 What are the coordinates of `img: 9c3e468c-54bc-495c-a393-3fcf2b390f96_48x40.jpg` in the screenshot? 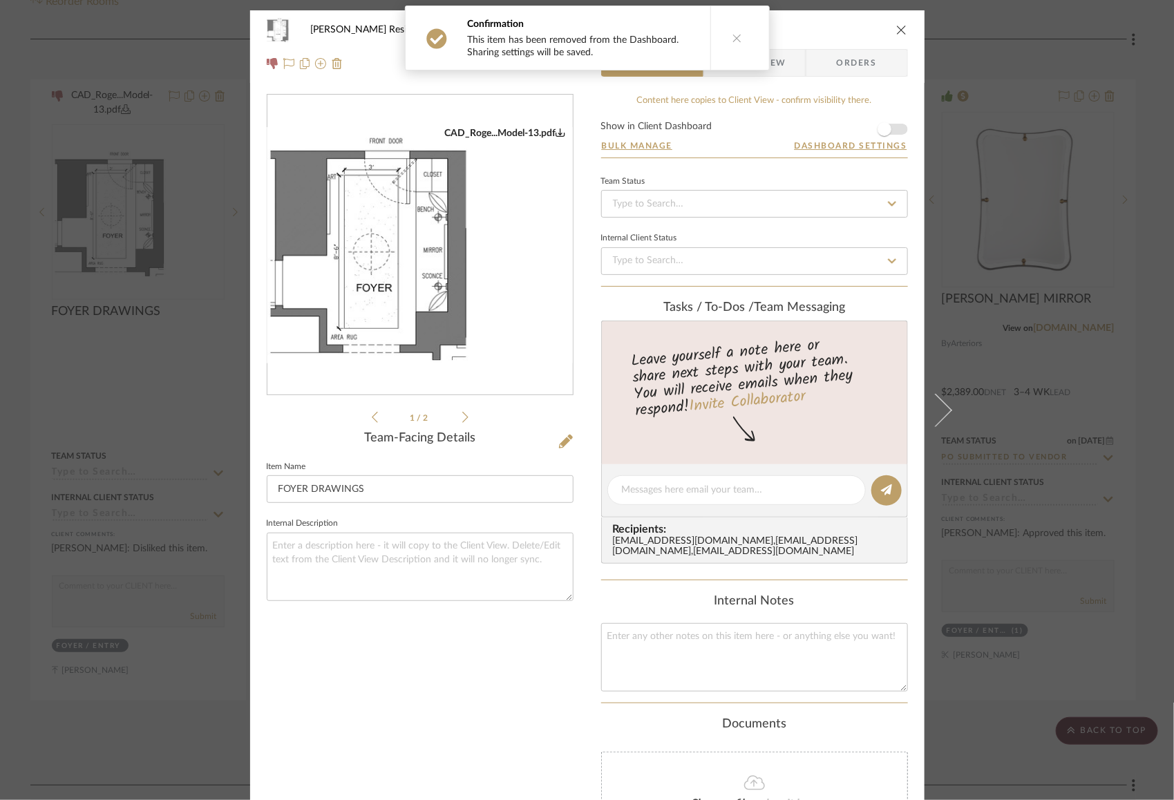 It's located at (283, 30).